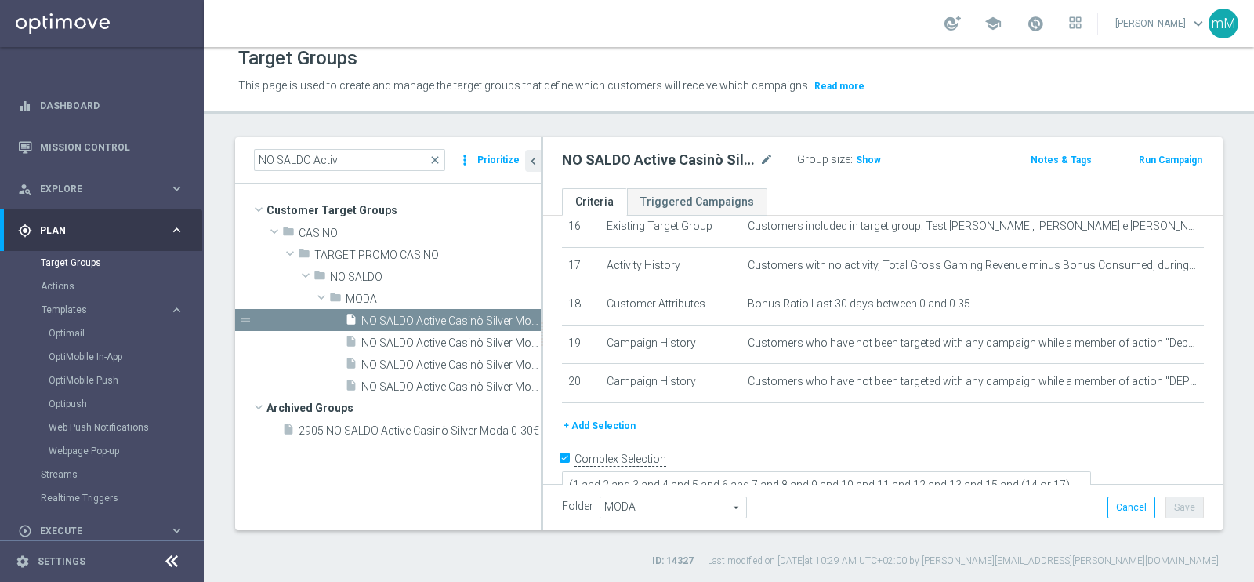 This screenshot has width=1254, height=582. I want to click on div: Mission Control, so click(101, 147).